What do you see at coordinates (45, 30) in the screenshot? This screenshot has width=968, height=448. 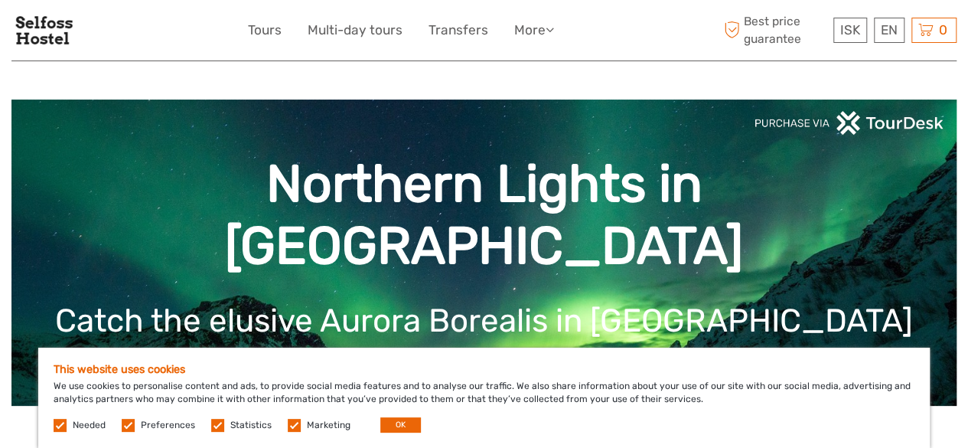 I see `img: 872-0c738cd9-0ae0-4ce8-96d1-465829f15e5f_logo_small.jpg` at bounding box center [45, 30].